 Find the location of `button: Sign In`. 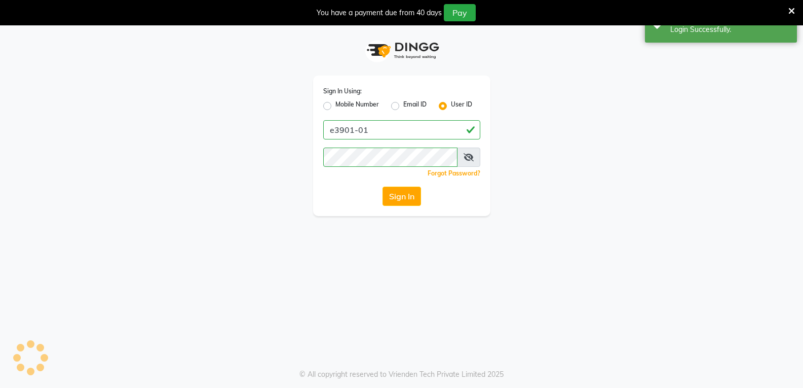

button: Sign In is located at coordinates (402, 196).